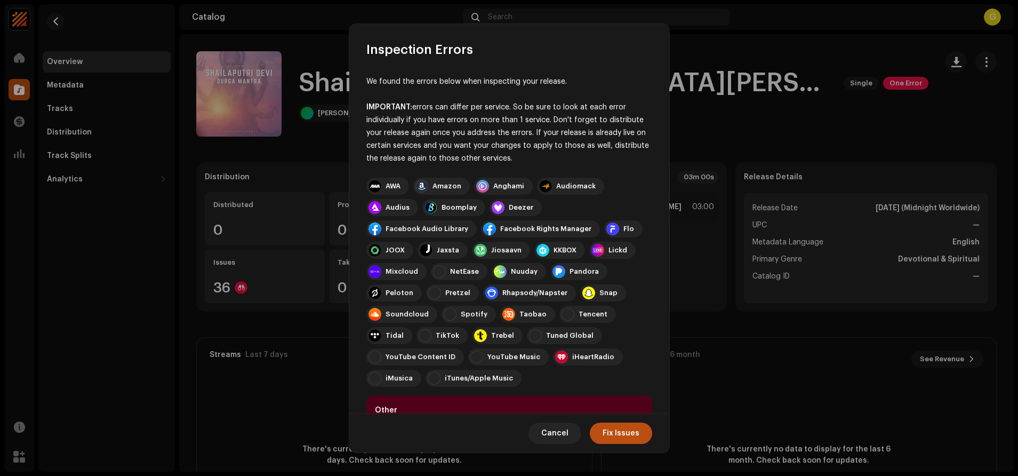  Describe the element at coordinates (395, 250) in the screenshot. I see `div: JOOX` at that location.